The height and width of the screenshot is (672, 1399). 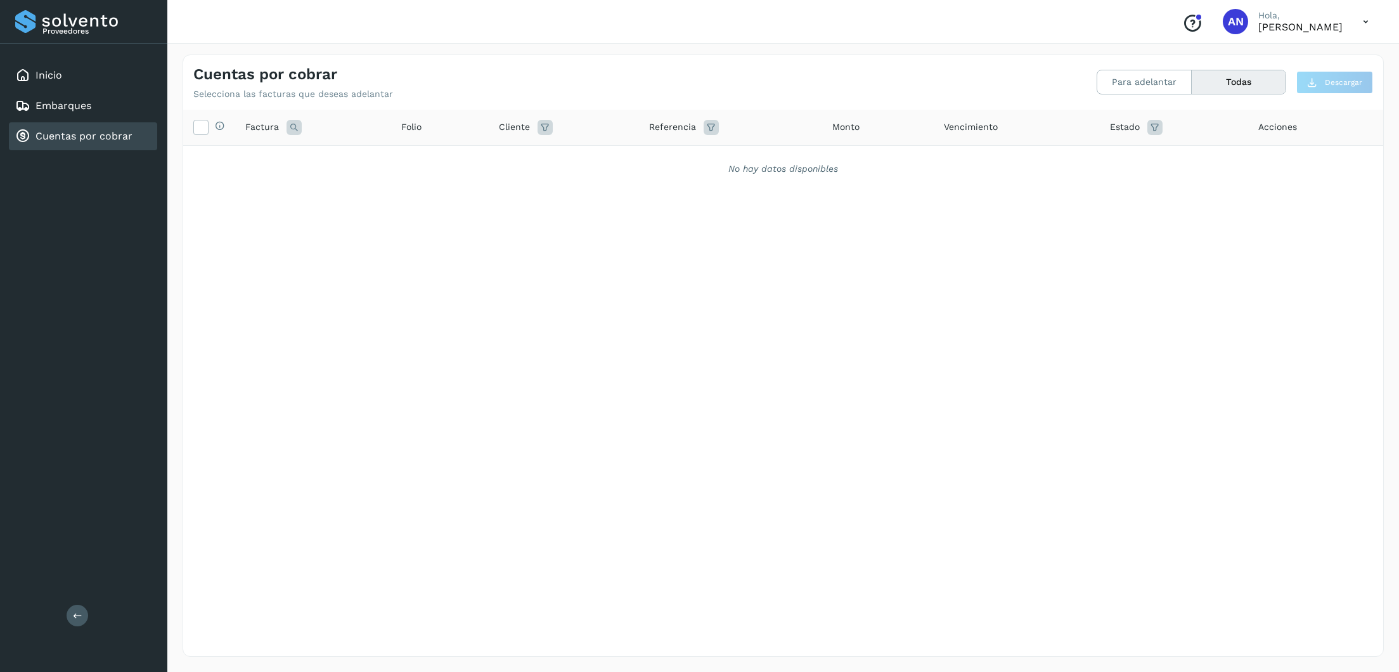 I want to click on span: Descargar, so click(x=1344, y=82).